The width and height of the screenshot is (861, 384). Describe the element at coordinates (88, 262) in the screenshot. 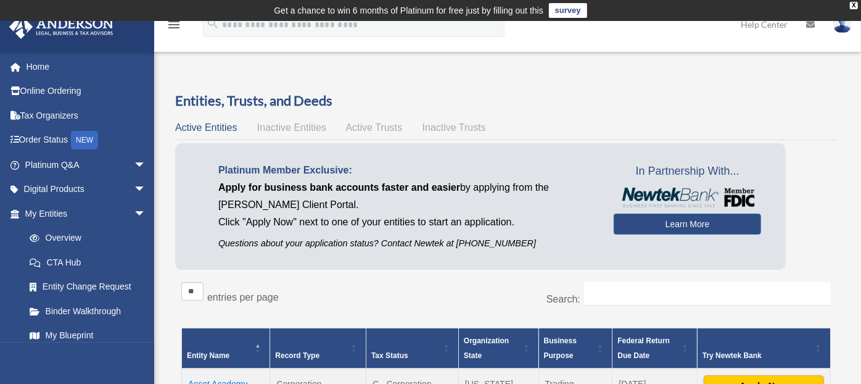

I see `a: CTA Hub` at that location.